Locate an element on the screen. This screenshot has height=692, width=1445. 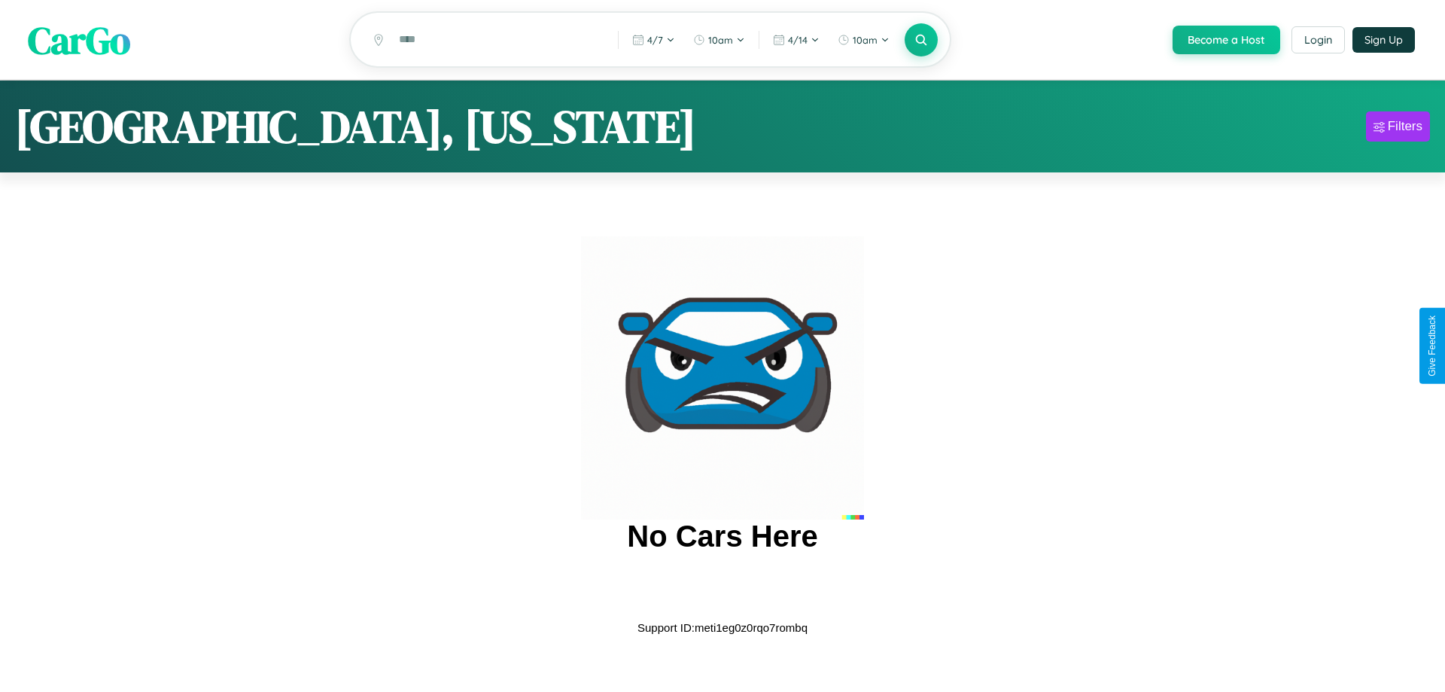
span: CarGo is located at coordinates (79, 39).